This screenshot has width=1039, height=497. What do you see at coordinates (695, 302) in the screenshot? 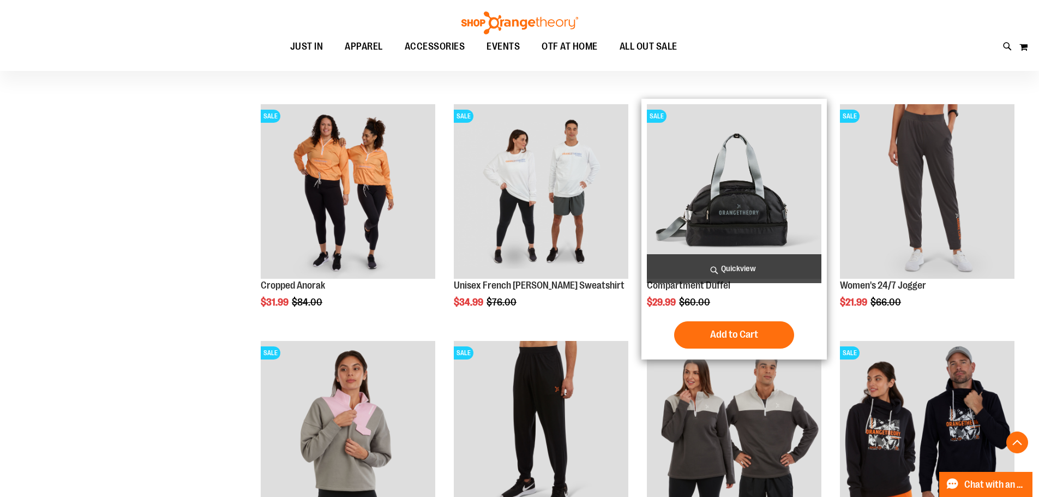
I see `span: $60.00` at bounding box center [695, 302].